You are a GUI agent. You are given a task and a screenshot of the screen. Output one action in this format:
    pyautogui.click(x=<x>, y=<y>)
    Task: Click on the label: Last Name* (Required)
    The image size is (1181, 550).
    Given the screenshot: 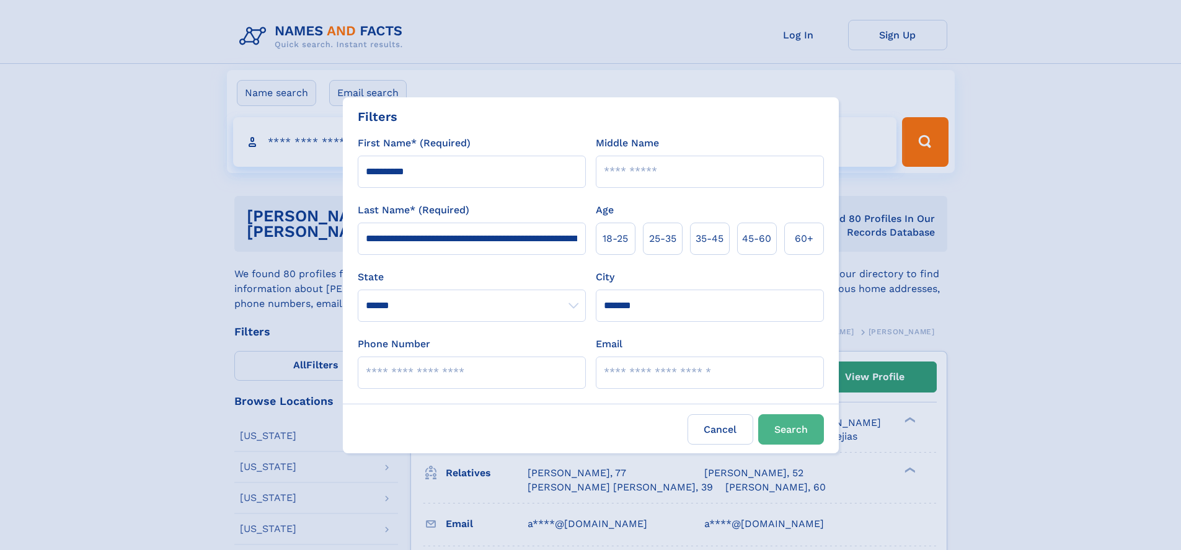 What is the action you would take?
    pyautogui.click(x=414, y=210)
    